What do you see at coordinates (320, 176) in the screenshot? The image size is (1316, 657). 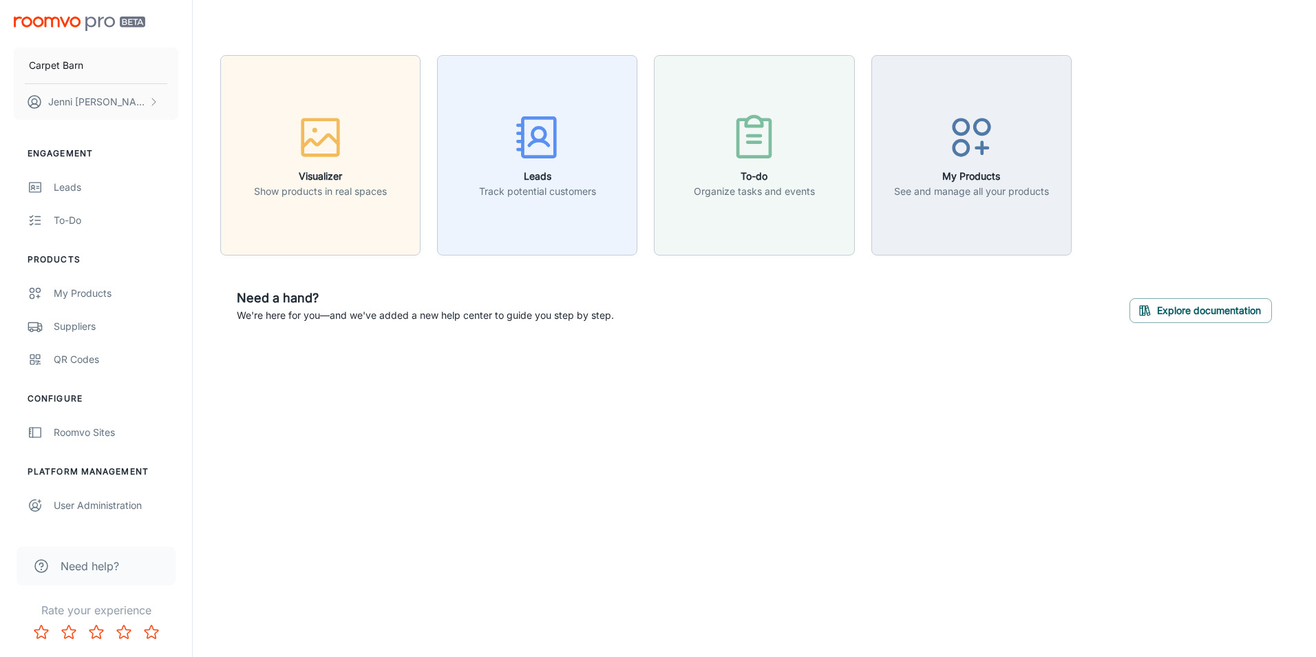 I see `h6: Visualizer` at bounding box center [320, 176].